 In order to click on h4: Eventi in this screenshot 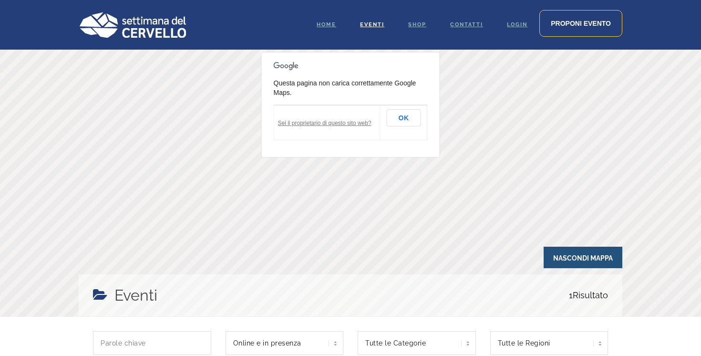, I will do `click(136, 295)`.